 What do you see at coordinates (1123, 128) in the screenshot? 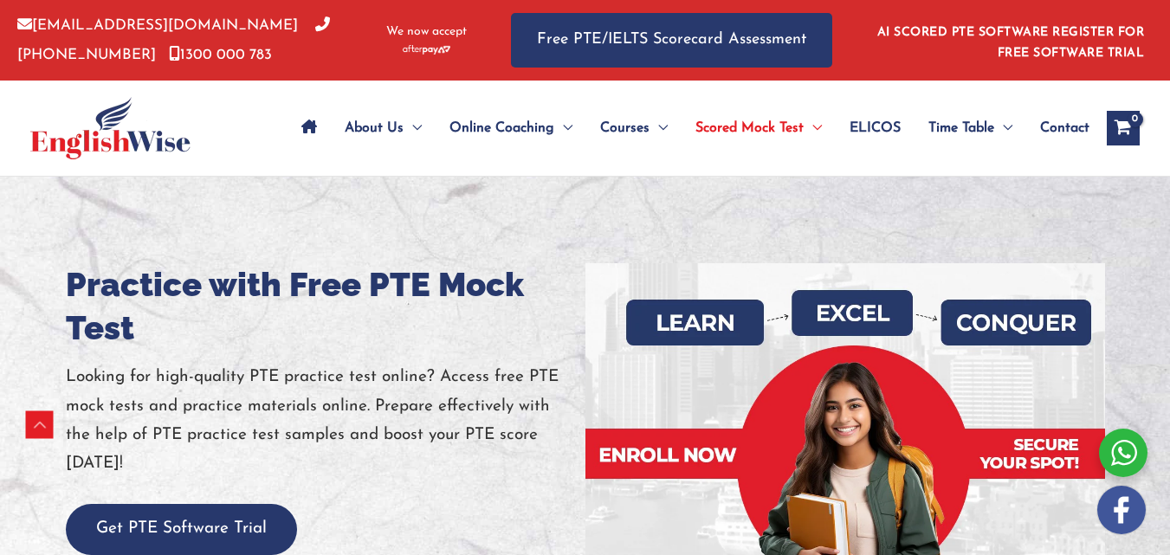
I see `a: View Shopping Cart, empty` at bounding box center [1123, 128].